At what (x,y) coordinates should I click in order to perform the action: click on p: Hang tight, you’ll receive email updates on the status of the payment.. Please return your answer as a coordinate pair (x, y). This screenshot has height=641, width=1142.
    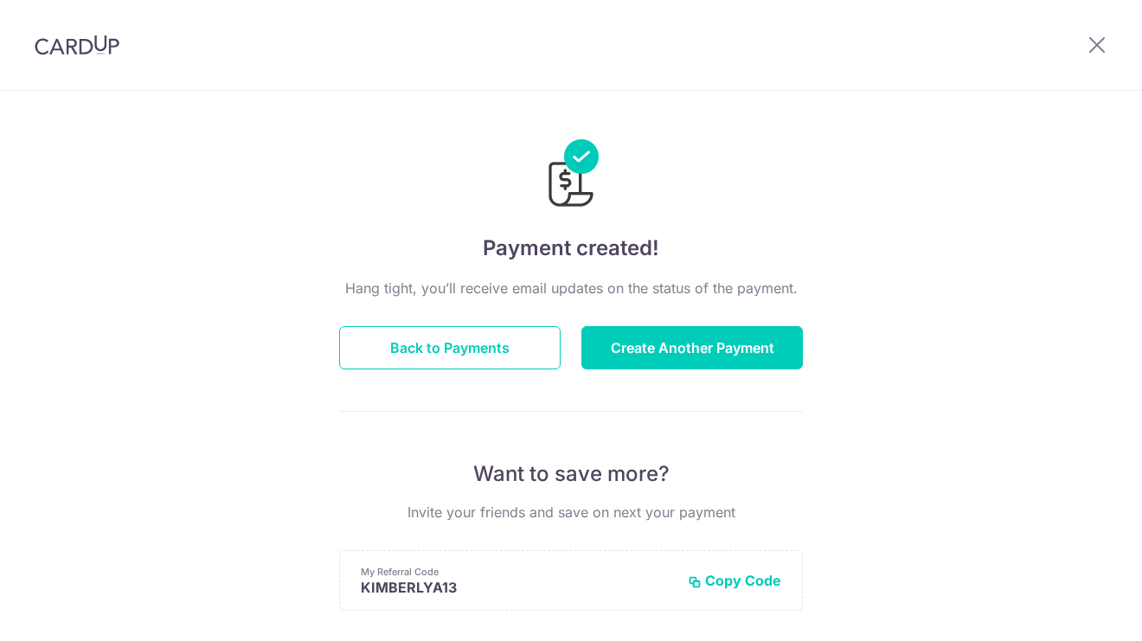
    Looking at the image, I should click on (571, 288).